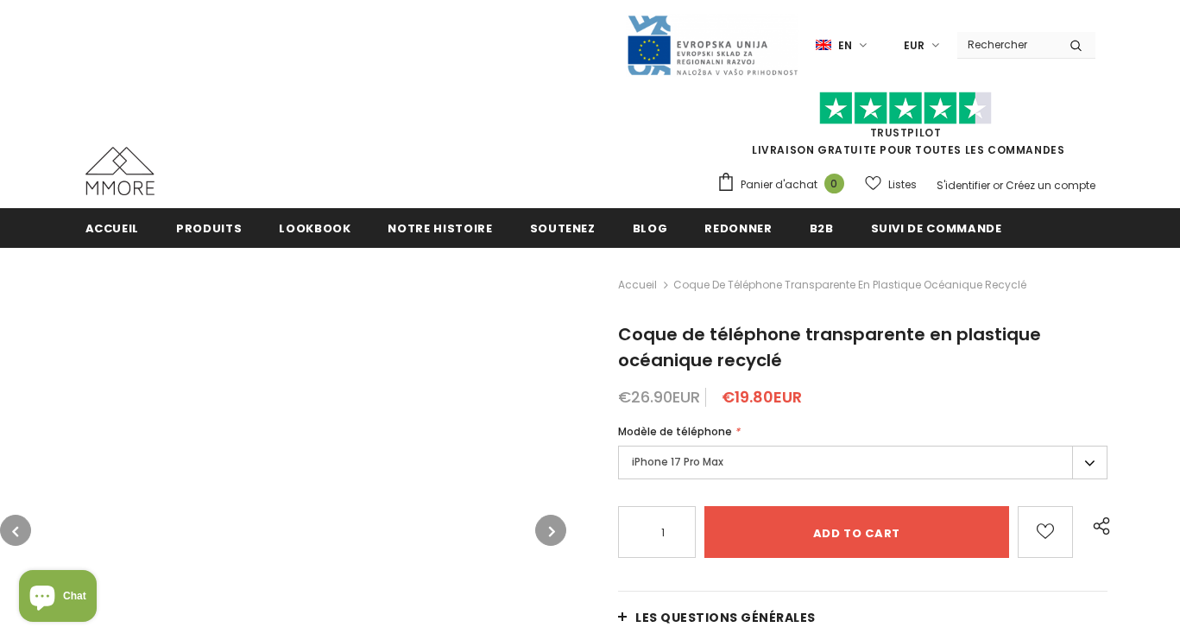  Describe the element at coordinates (824, 45) in the screenshot. I see `img: i-lang-1.png` at that location.